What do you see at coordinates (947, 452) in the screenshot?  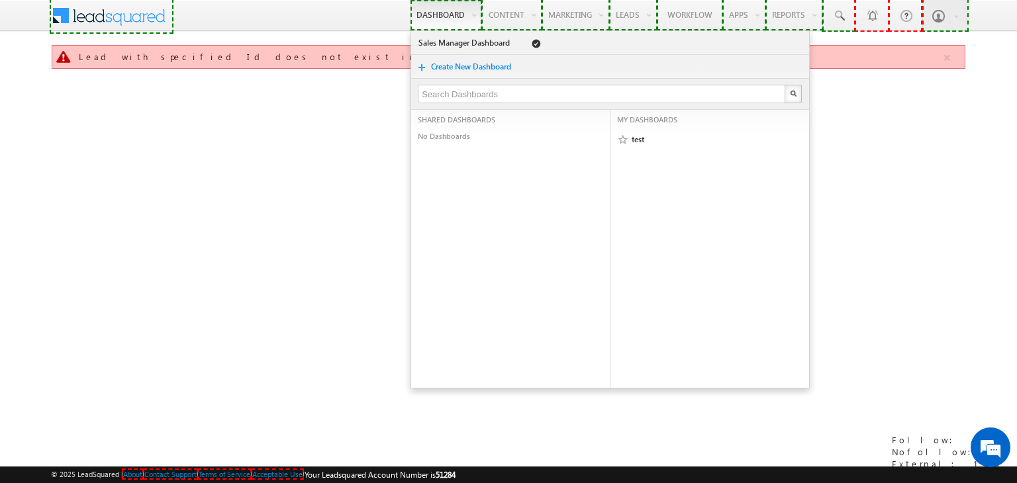 I see `div: Follow: 44 Nofollow: 0 External: 13` at bounding box center [947, 452].